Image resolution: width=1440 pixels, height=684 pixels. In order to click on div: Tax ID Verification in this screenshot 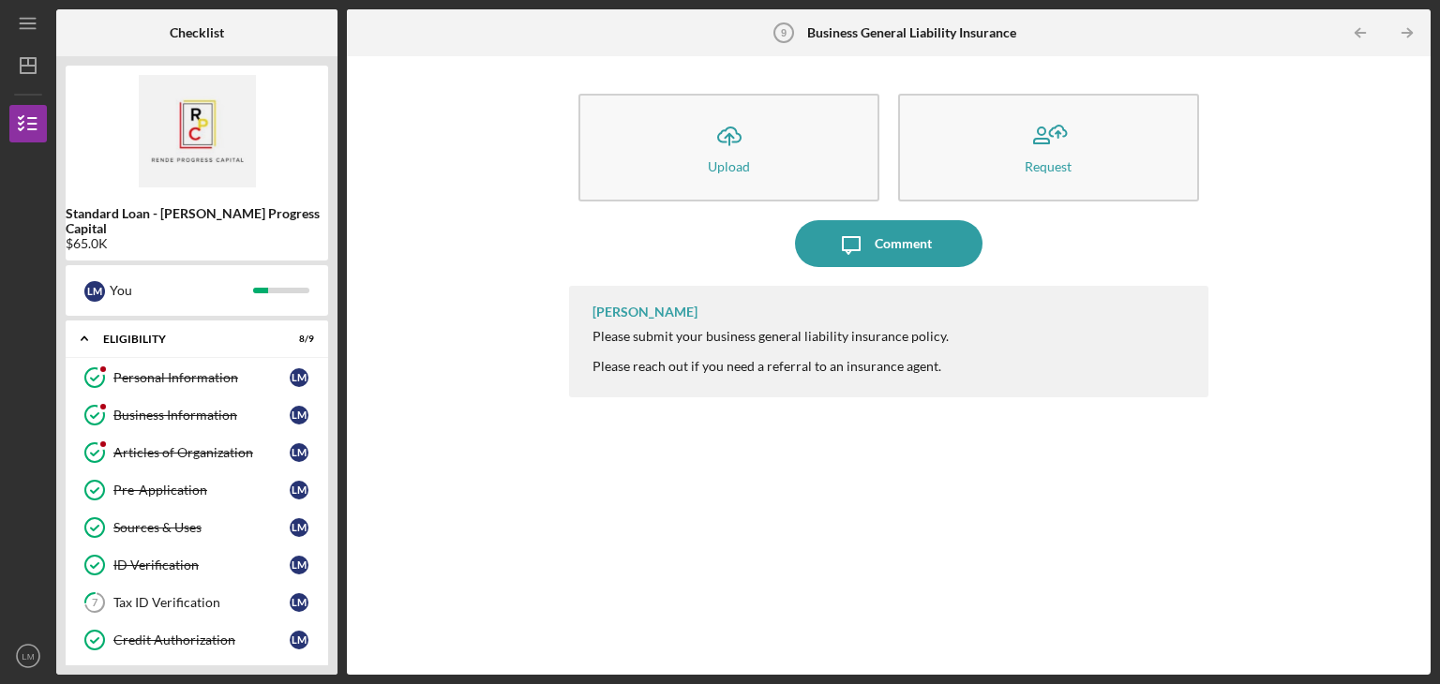, I will do `click(202, 603)`.